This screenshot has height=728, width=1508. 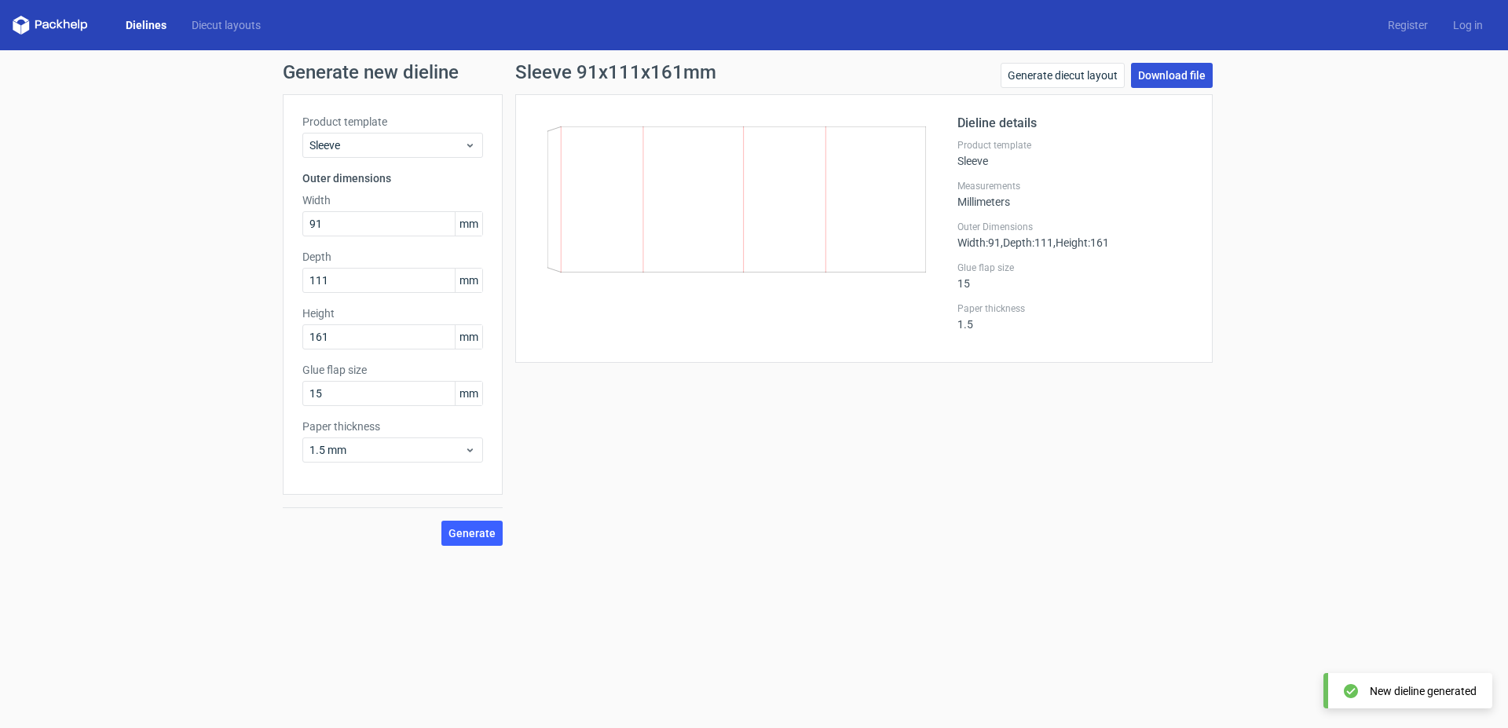 What do you see at coordinates (1063, 75) in the screenshot?
I see `a: Generate diecut layout` at bounding box center [1063, 75].